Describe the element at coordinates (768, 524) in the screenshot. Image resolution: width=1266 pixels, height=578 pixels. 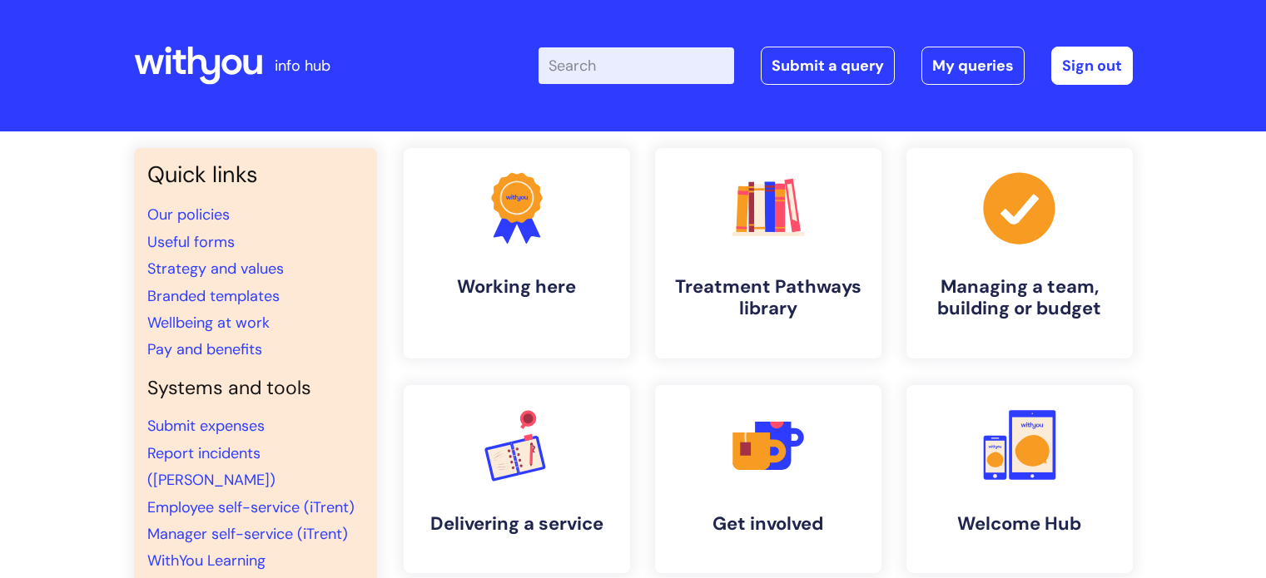
I see `h4: Get involved` at that location.